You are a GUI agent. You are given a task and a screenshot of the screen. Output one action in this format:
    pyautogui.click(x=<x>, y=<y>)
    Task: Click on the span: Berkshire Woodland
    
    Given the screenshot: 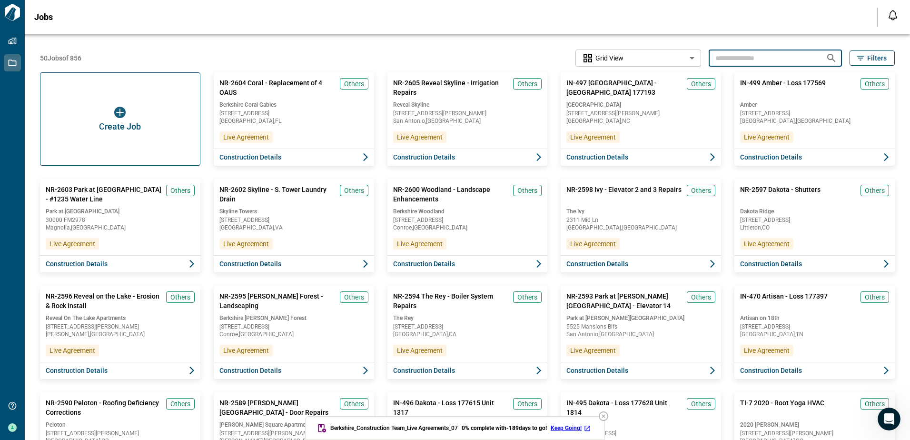 What is the action you would take?
    pyautogui.click(x=467, y=211)
    